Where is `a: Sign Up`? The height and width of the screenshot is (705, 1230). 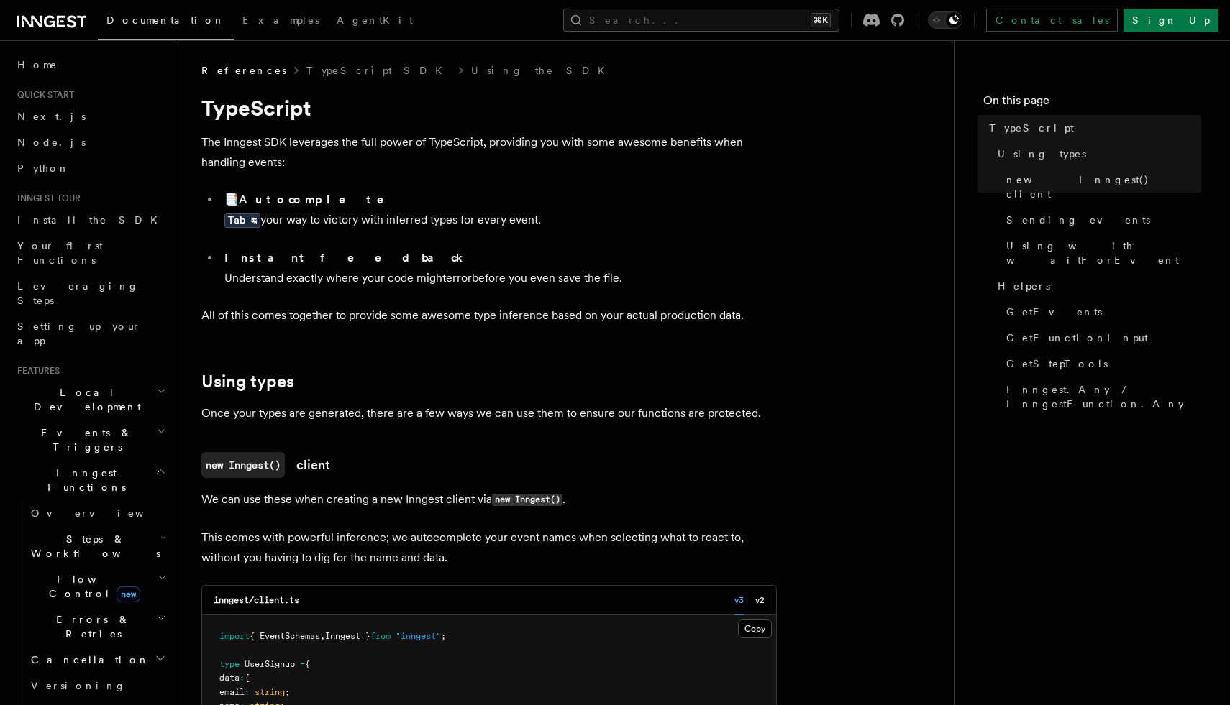 a: Sign Up is located at coordinates (1171, 20).